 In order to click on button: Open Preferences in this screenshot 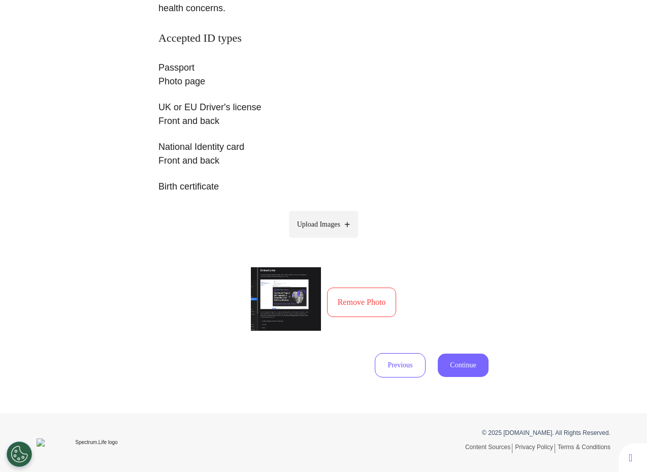, I will do `click(19, 454)`.